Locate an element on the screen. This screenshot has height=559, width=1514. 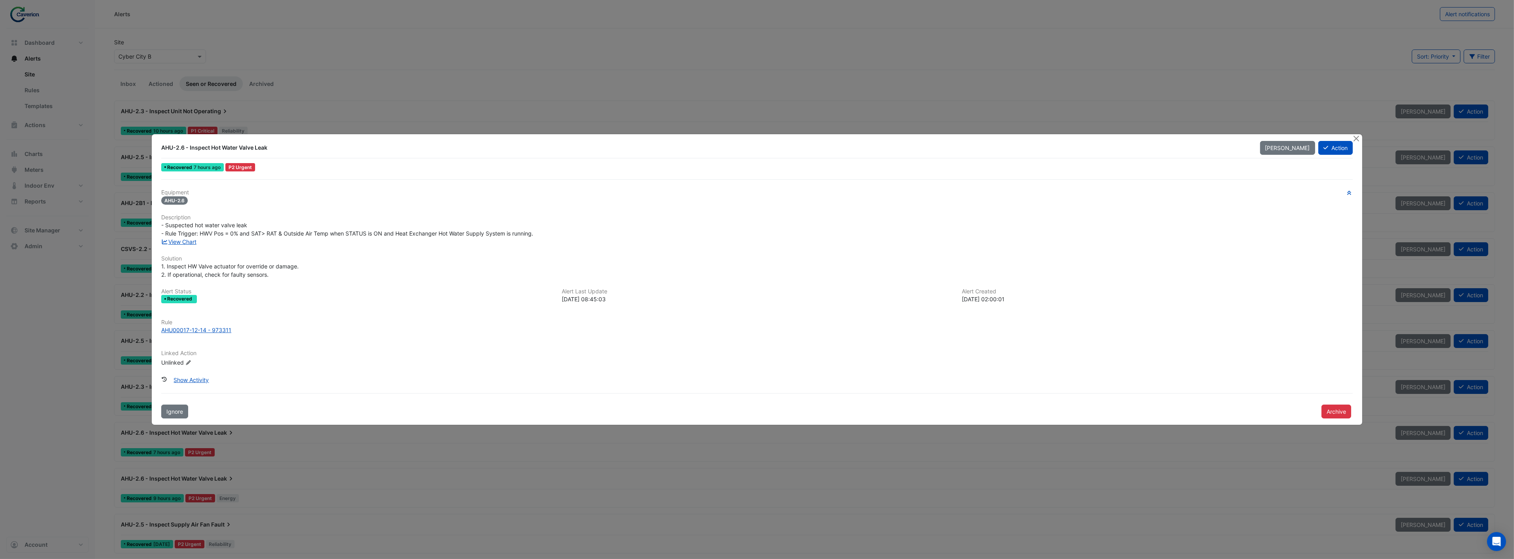
div: P2 Urgent is located at coordinates (240, 167).